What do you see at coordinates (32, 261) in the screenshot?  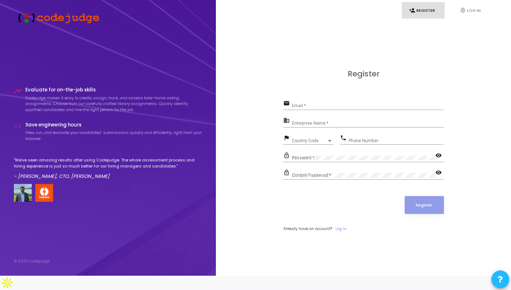 I see `div: © 2025 Codejudge` at bounding box center [32, 261].